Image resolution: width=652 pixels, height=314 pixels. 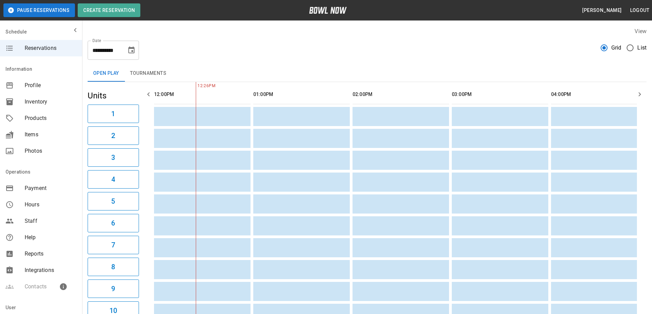 I want to click on span: Products, so click(x=51, y=118).